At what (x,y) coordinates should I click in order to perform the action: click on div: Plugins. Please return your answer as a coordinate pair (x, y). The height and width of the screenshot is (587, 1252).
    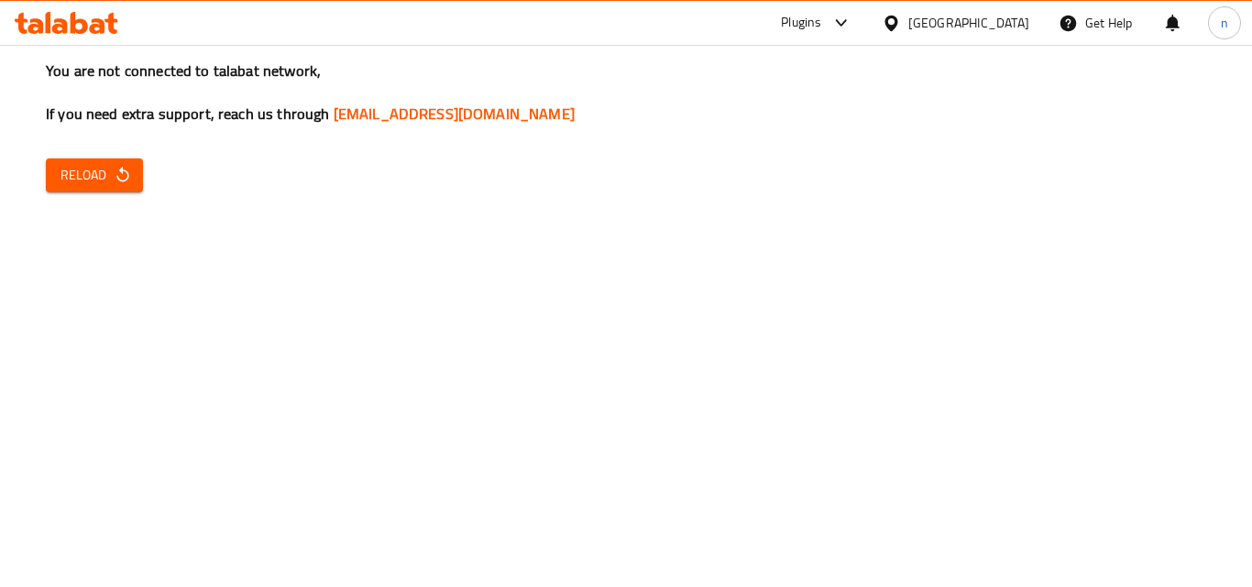
    Looking at the image, I should click on (801, 23).